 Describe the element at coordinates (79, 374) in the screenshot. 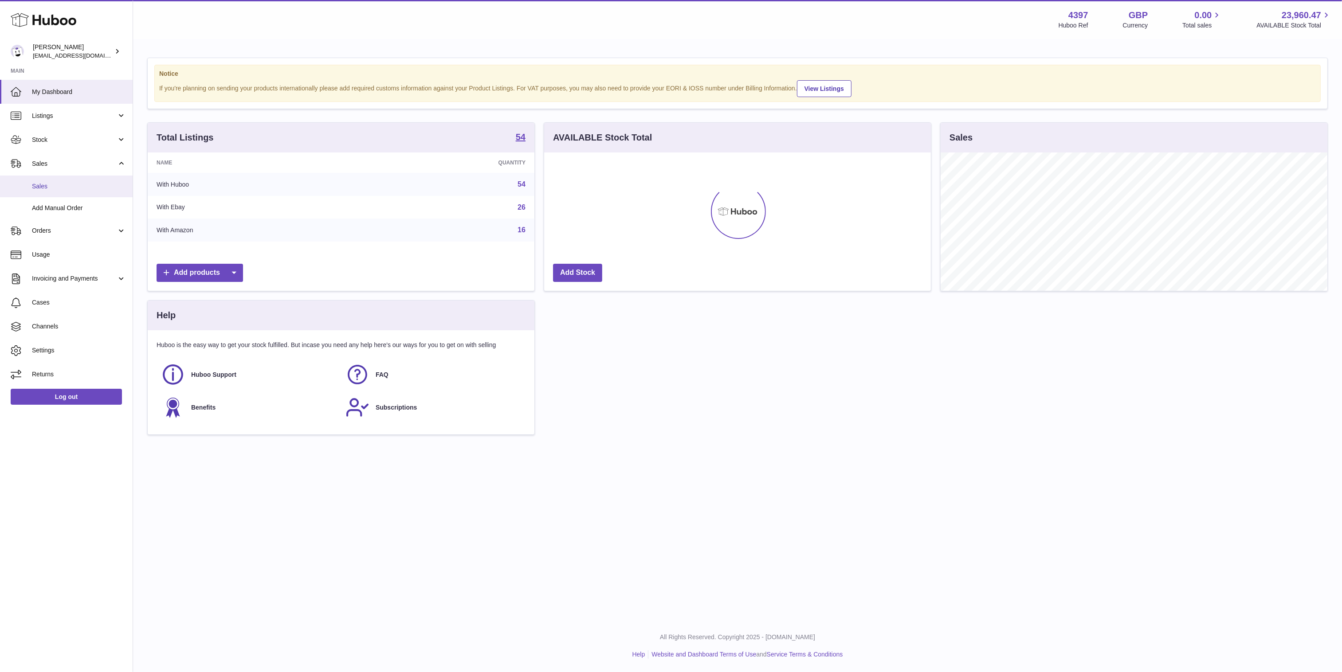

I see `span: Returns` at that location.